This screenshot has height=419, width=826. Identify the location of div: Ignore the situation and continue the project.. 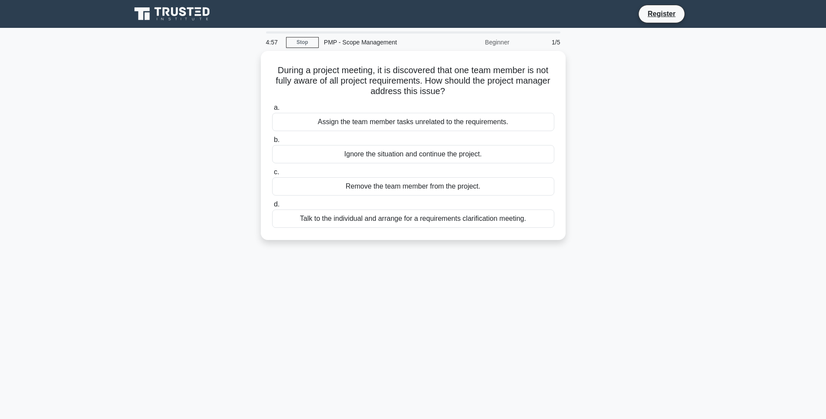
(413, 154).